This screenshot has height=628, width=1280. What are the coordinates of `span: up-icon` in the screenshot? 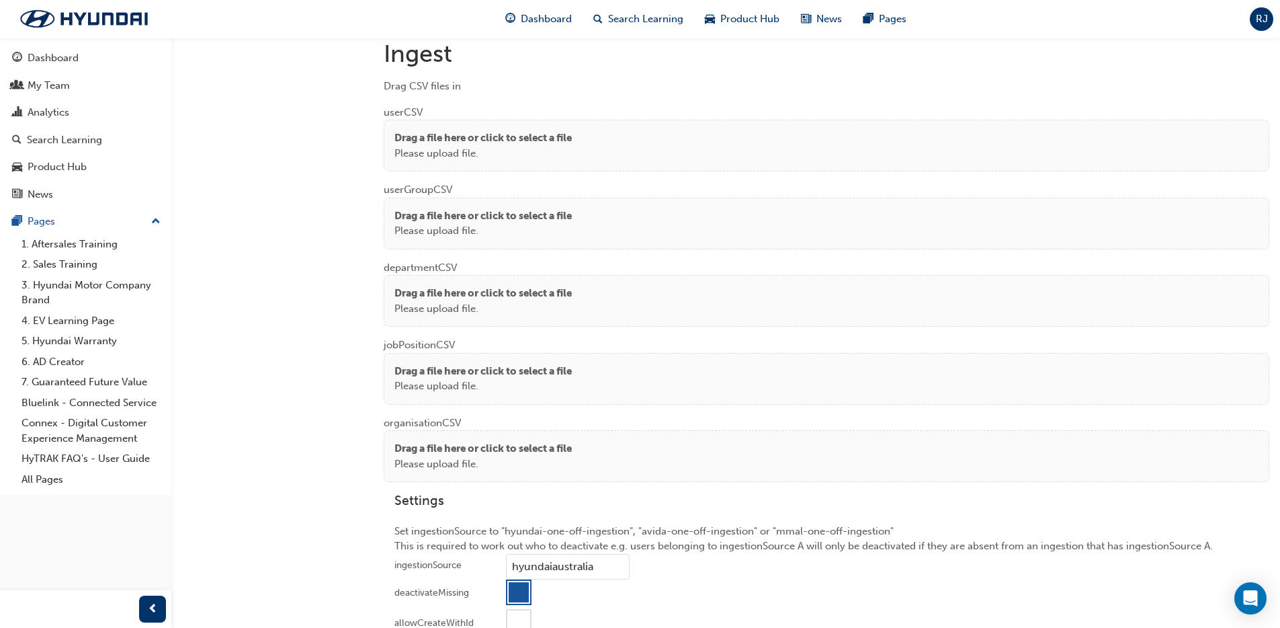 It's located at (156, 222).